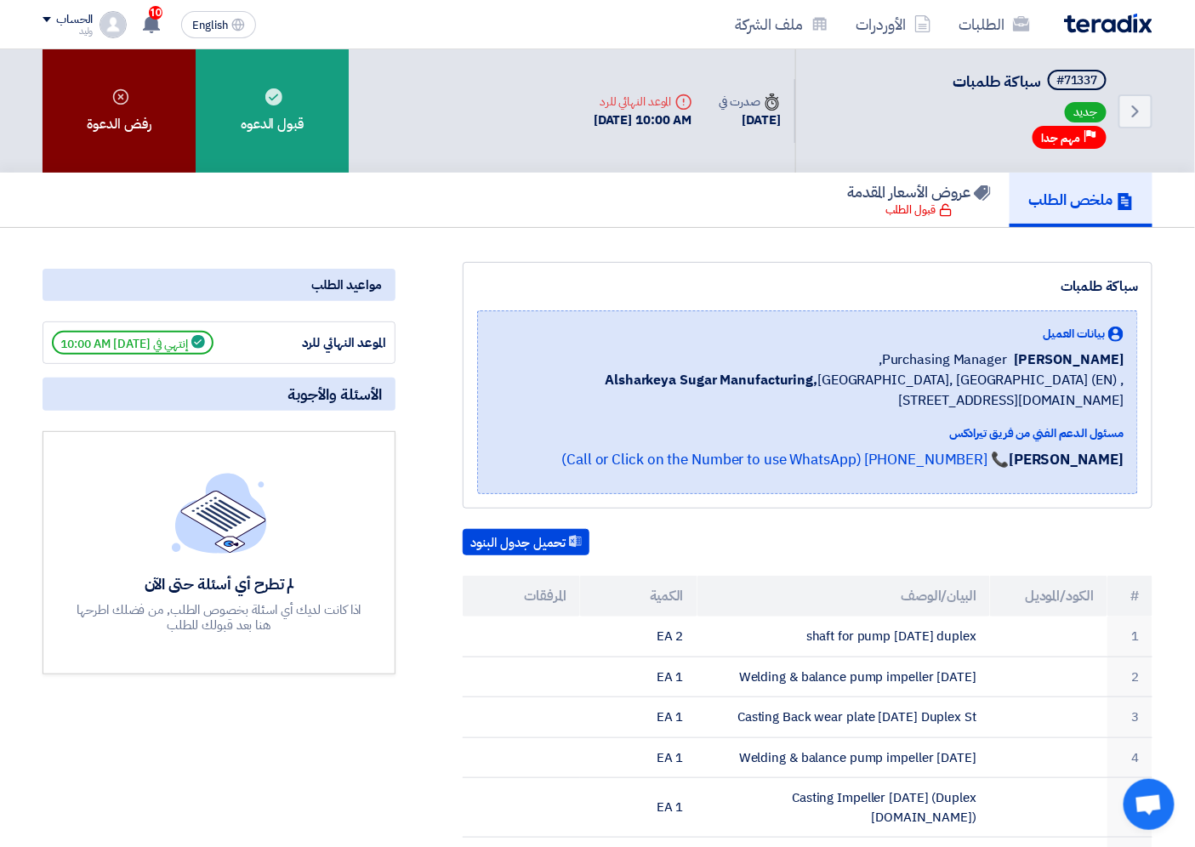 The width and height of the screenshot is (1195, 847). I want to click on div: رفض الدعوة, so click(119, 111).